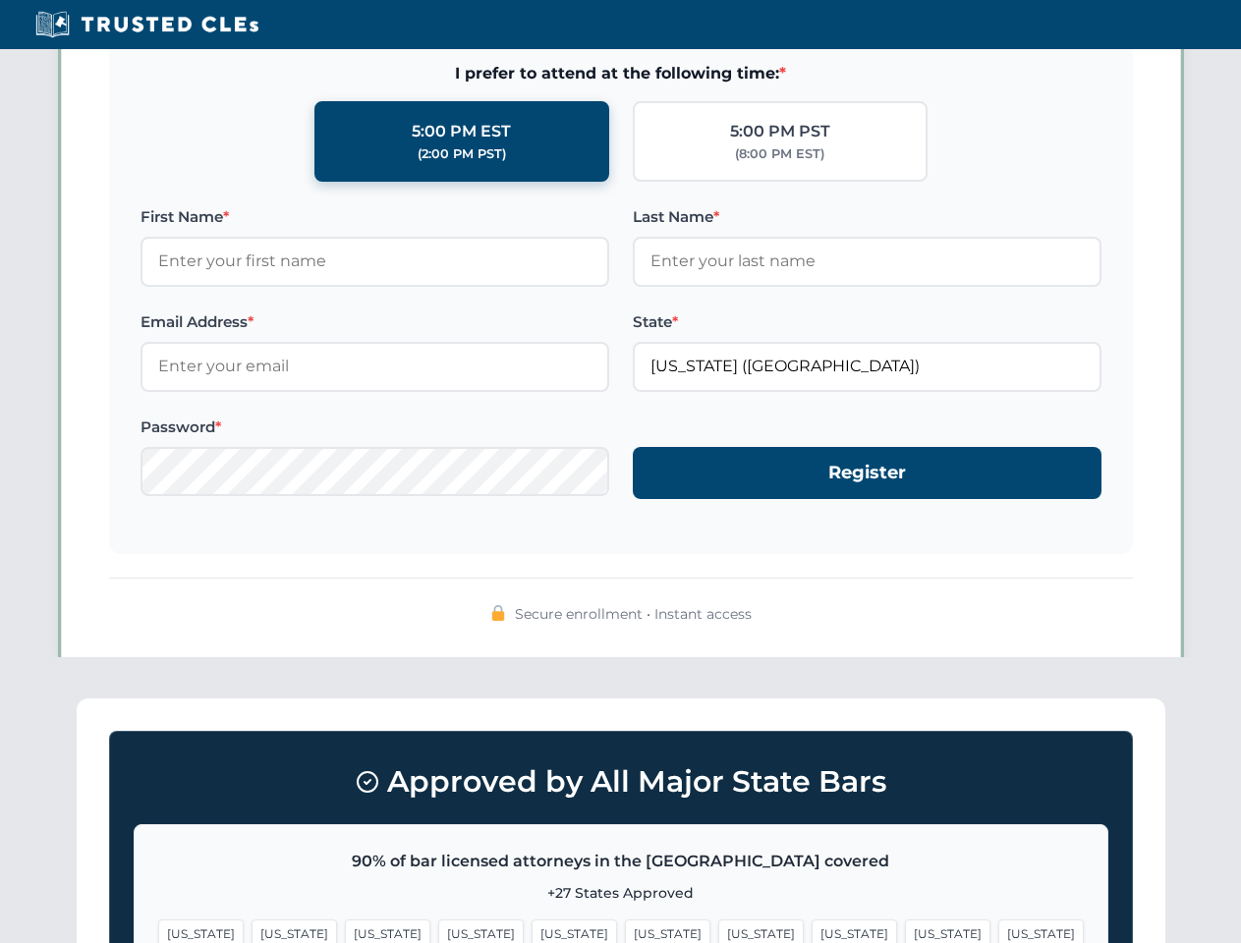 Image resolution: width=1241 pixels, height=943 pixels. What do you see at coordinates (779, 154) in the screenshot?
I see `div: (8:00 PM EST)` at bounding box center [779, 154].